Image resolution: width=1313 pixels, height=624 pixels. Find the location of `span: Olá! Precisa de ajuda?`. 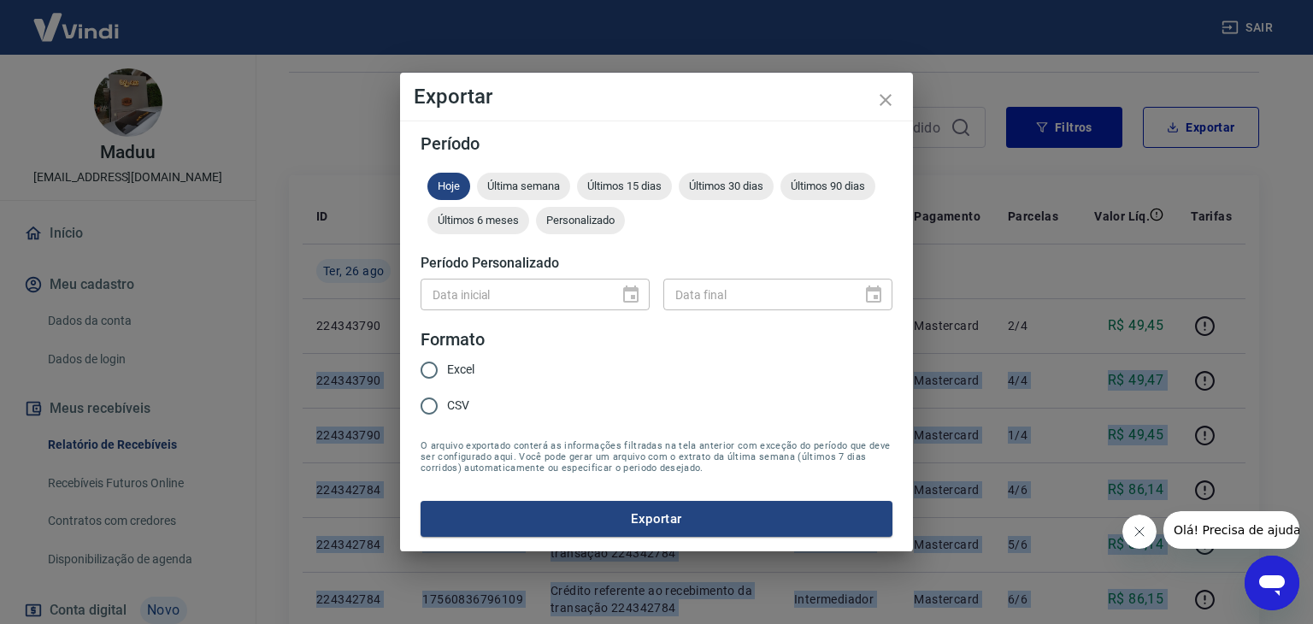

span: Olá! Precisa de ajuda? is located at coordinates (77, 19).